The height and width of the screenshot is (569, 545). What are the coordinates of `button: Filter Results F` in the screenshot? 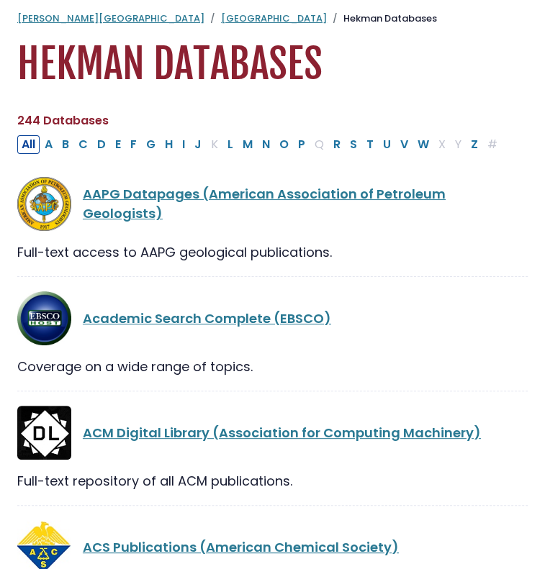 It's located at (133, 145).